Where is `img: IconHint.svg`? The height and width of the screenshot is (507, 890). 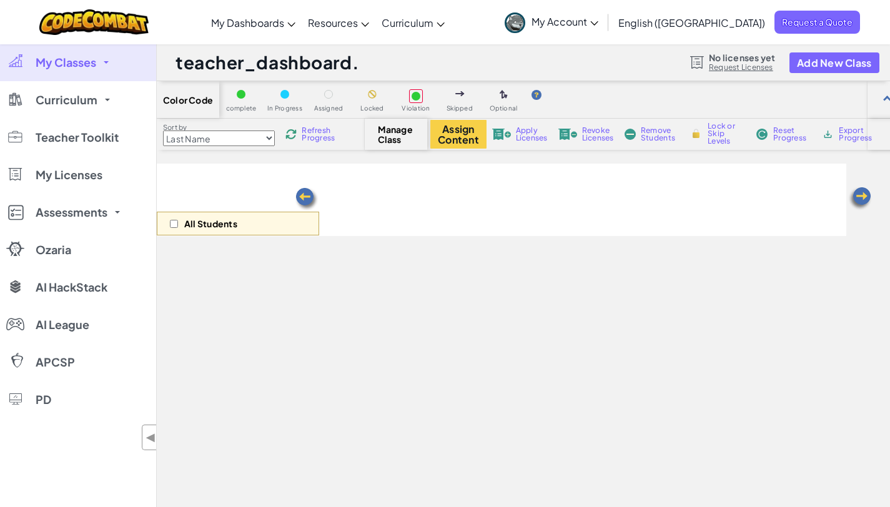 img: IconHint.svg is located at coordinates (536, 95).